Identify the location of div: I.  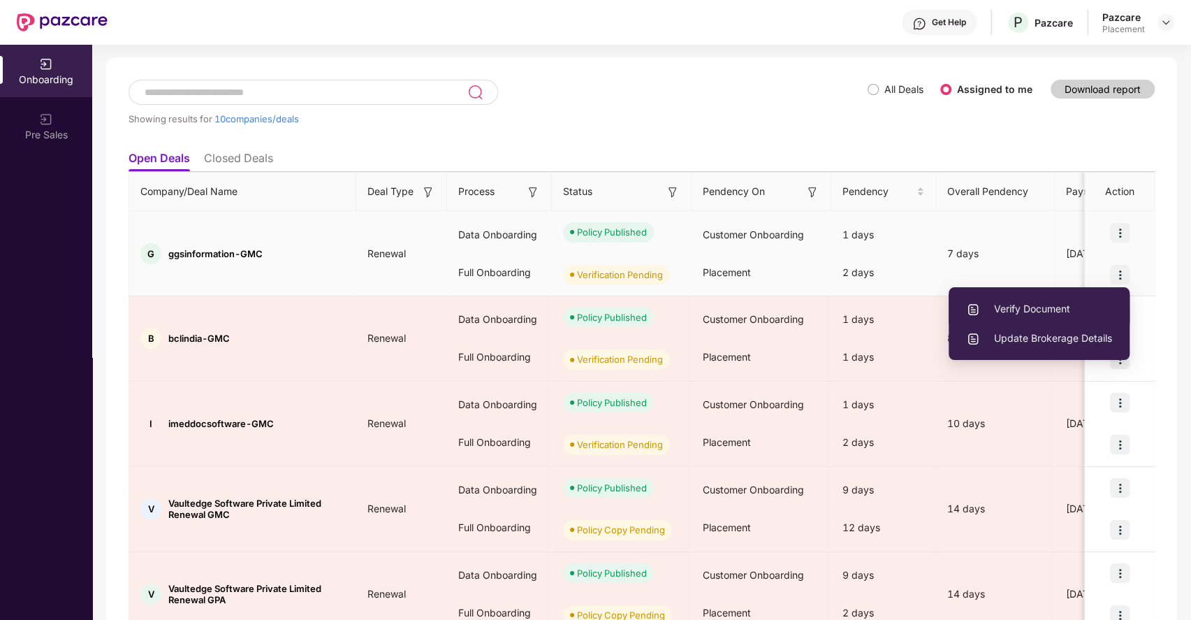
(151, 423).